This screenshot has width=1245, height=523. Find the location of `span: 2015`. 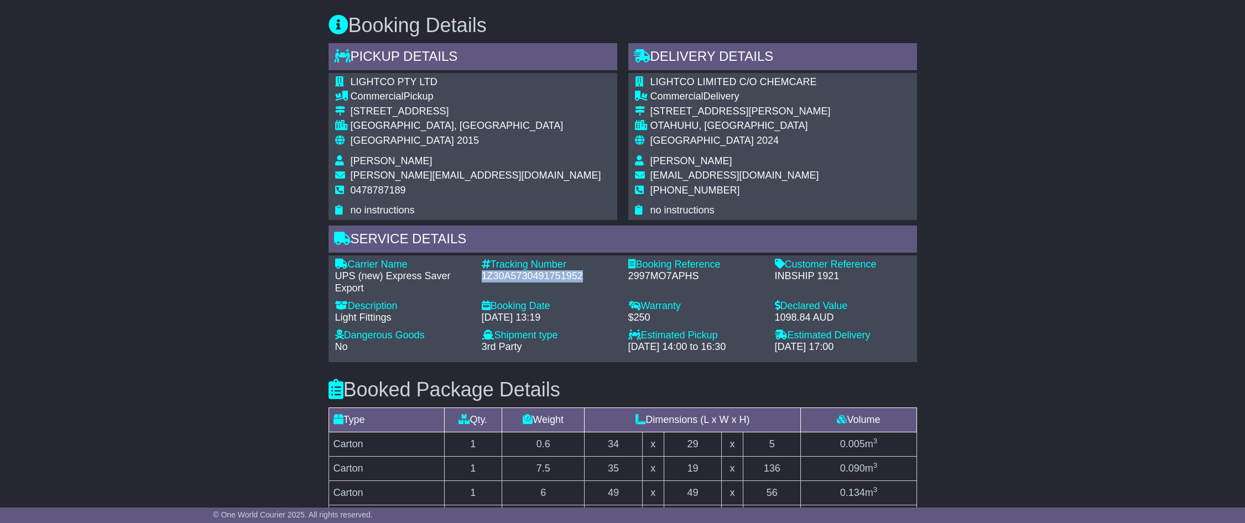

span: 2015 is located at coordinates (468, 140).